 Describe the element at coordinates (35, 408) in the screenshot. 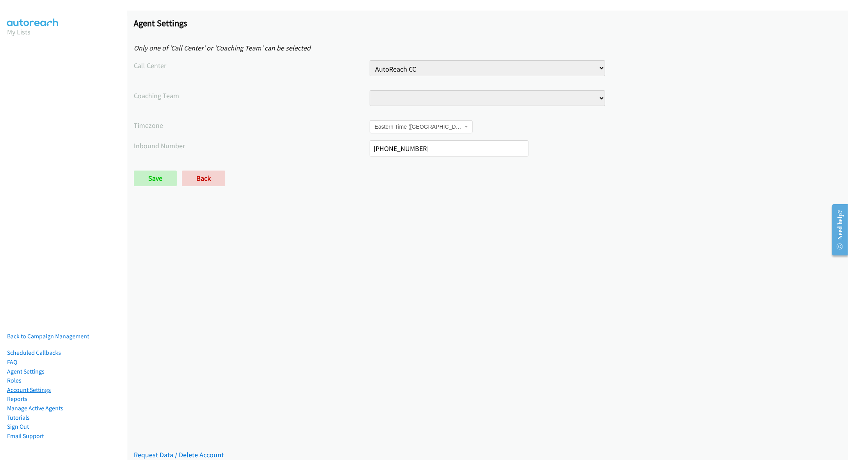

I see `a: Manage Active Agents` at that location.